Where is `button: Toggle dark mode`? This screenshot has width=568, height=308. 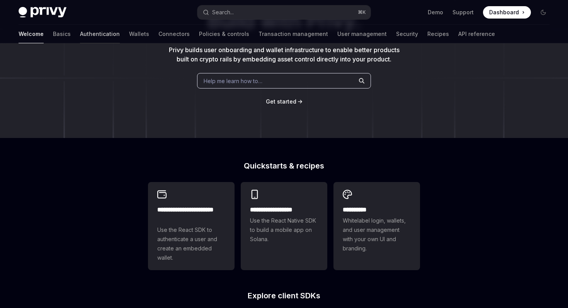
button: Toggle dark mode is located at coordinates (543, 12).